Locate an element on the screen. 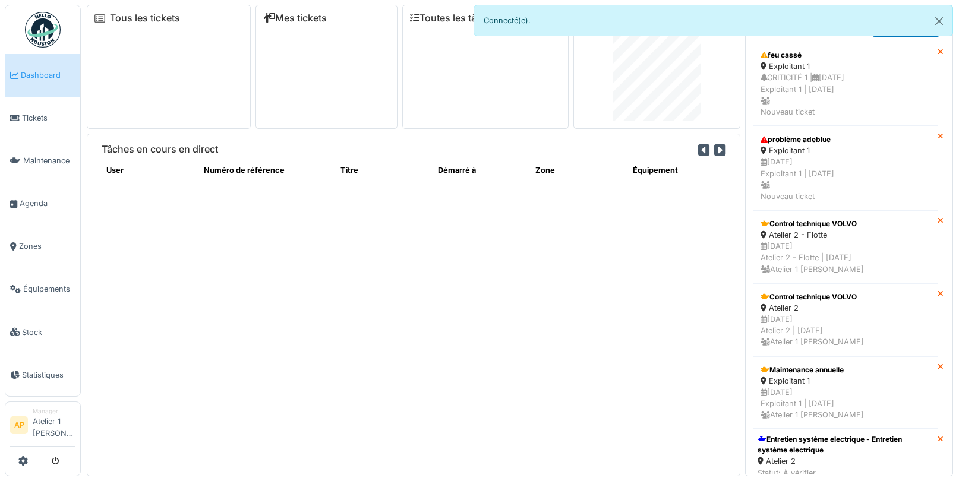  div: Atelier 2 - Flotte is located at coordinates (845, 235).